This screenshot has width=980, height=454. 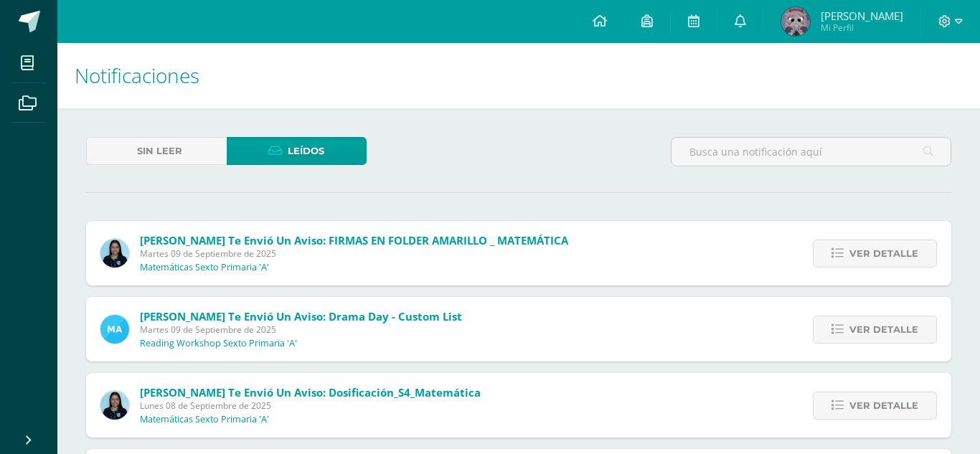 I want to click on span: Notificaciones, so click(x=137, y=75).